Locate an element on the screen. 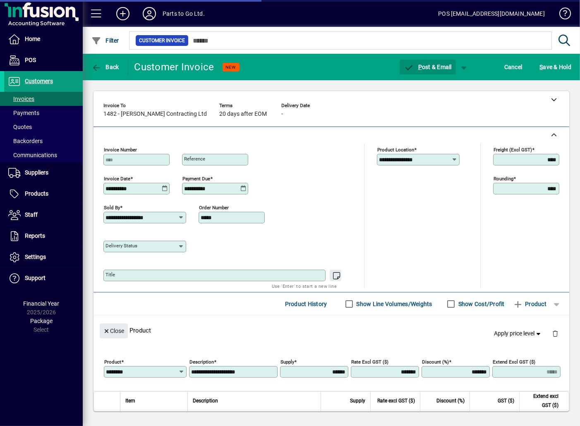 The width and height of the screenshot is (580, 426). a: POS is located at coordinates (43, 60).